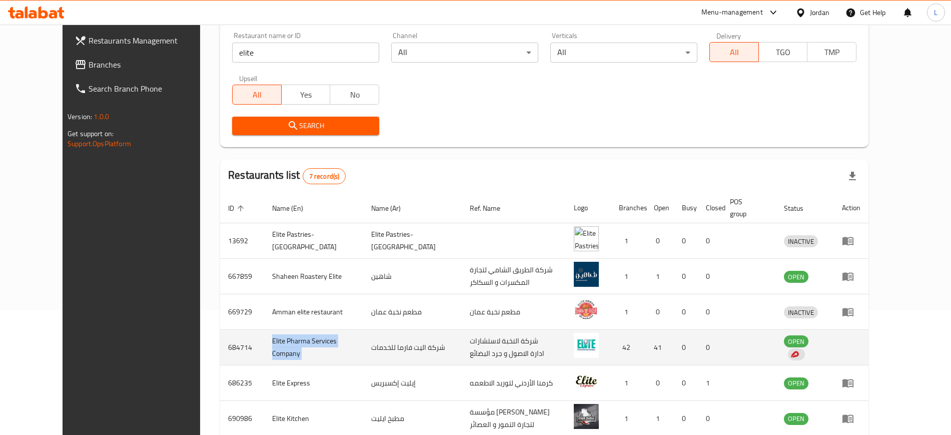 This screenshot has width=951, height=435. I want to click on label: Upsell, so click(248, 78).